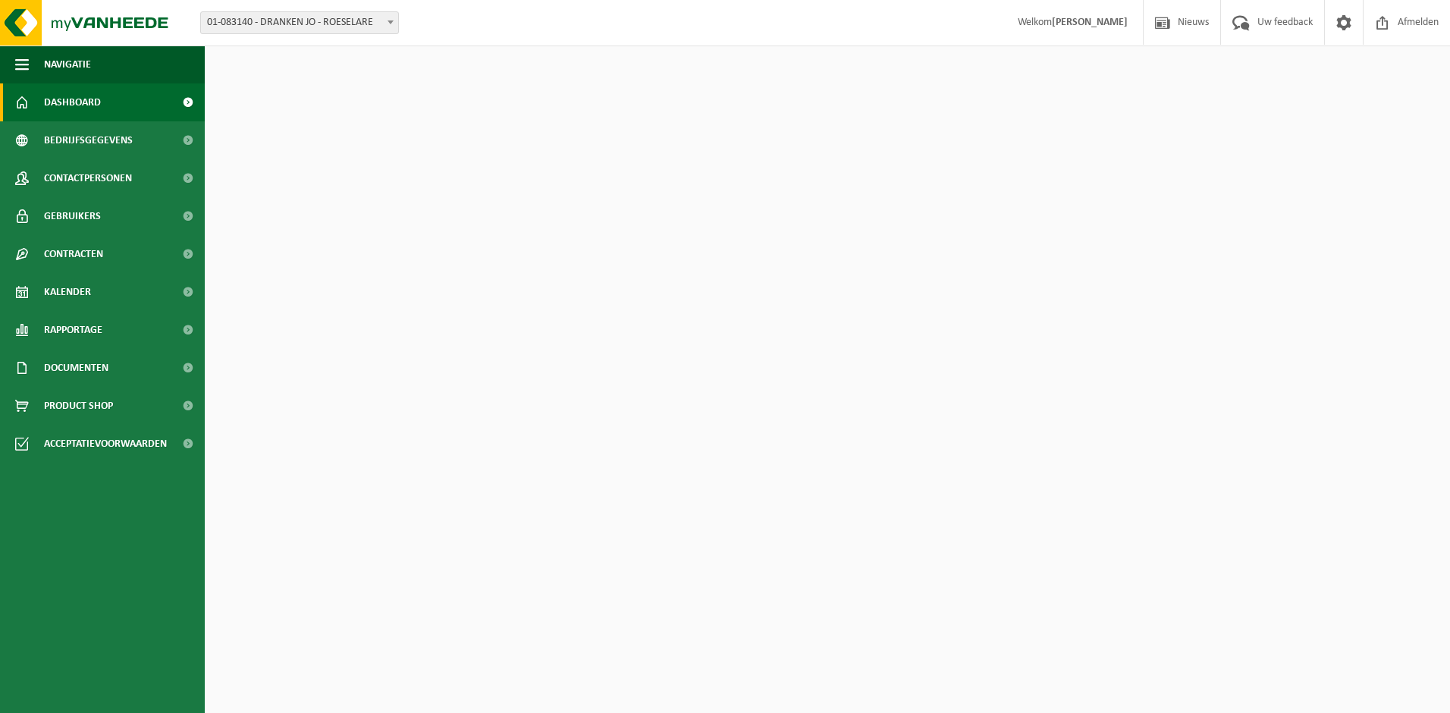 This screenshot has width=1450, height=713. Describe the element at coordinates (105, 444) in the screenshot. I see `span: Acceptatievoorwaarden` at that location.